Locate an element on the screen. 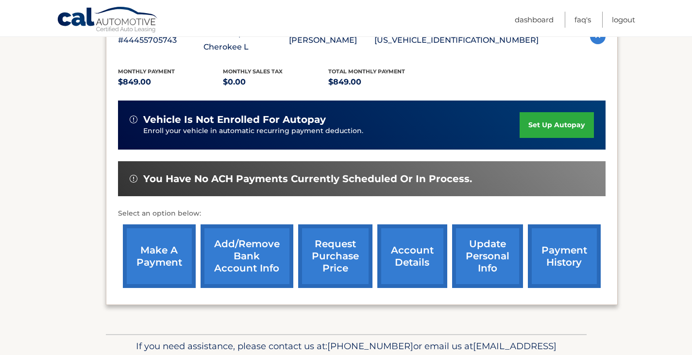  p: Enroll your vehicle in automatic recurring payment deduction. is located at coordinates (332, 131).